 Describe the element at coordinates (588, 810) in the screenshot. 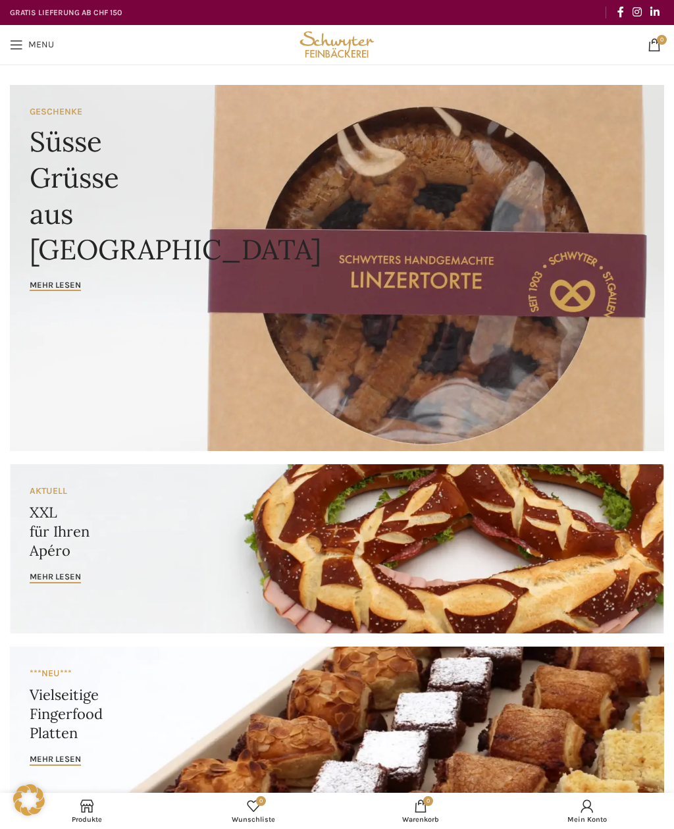

I see `a: Mein Konto` at that location.